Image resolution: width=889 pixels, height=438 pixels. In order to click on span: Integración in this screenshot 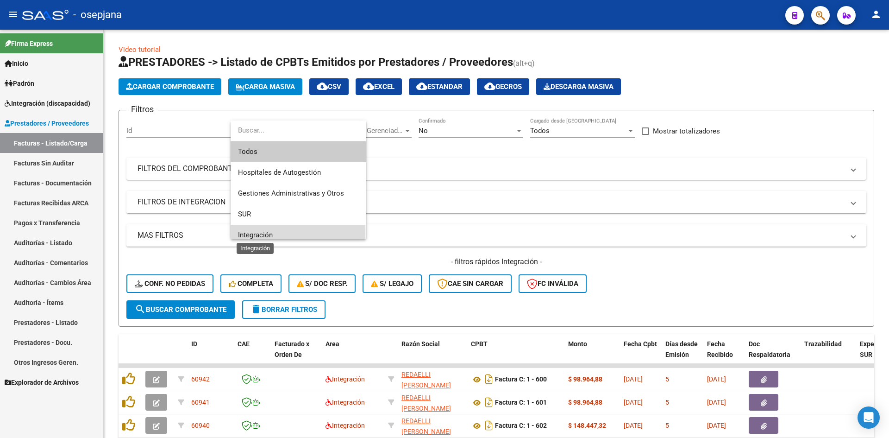, I will do `click(255, 235)`.